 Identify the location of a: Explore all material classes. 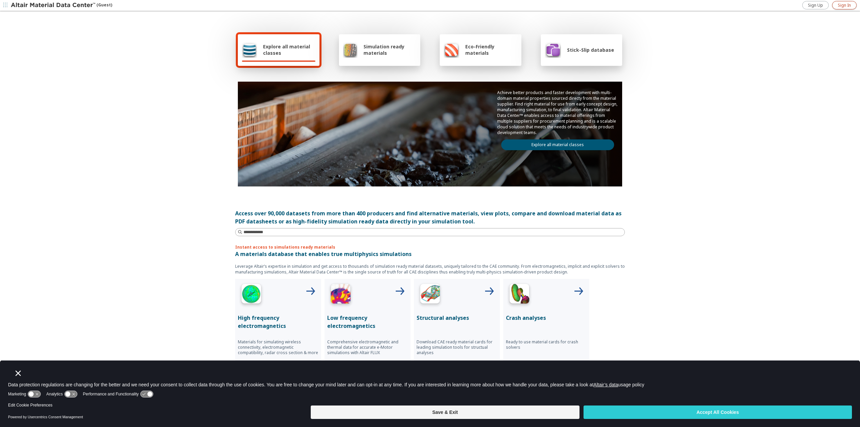
(558, 145).